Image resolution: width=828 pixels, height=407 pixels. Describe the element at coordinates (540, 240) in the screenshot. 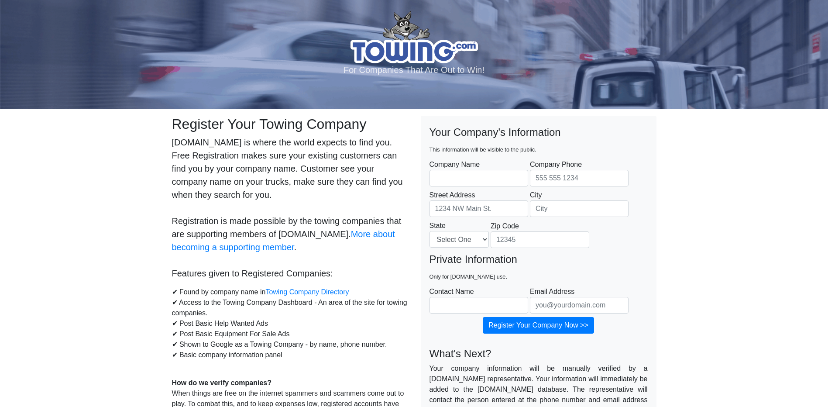

I see `input: Zip Code` at that location.